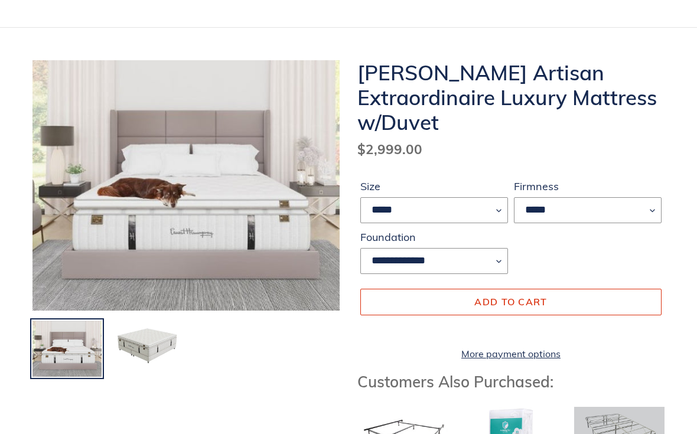 This screenshot has width=697, height=434. What do you see at coordinates (587, 187) in the screenshot?
I see `label: Firmness` at bounding box center [587, 187].